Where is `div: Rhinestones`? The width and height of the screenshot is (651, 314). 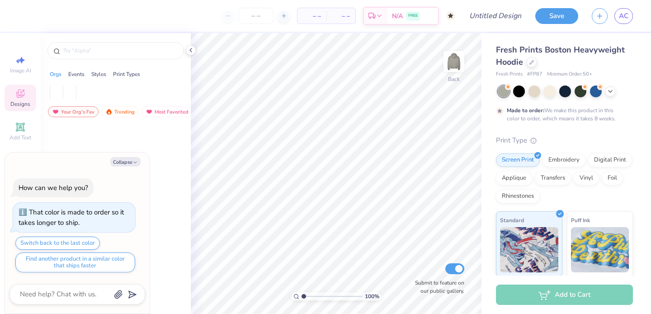
div: Rhinestones is located at coordinates (518, 196).